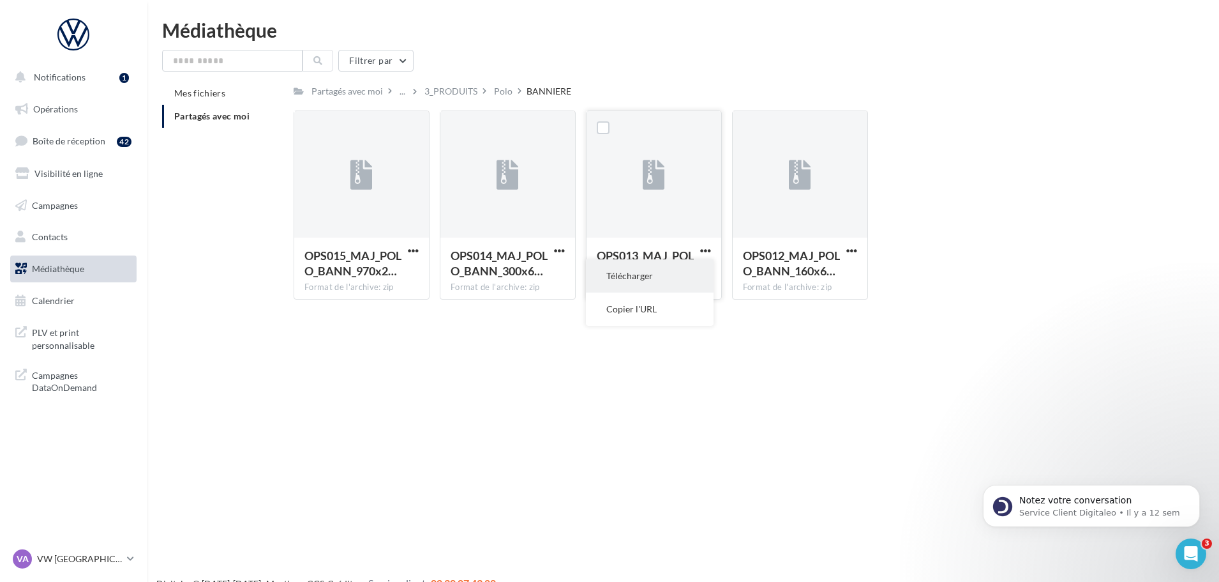 This screenshot has height=582, width=1219. Describe the element at coordinates (73, 337) in the screenshot. I see `a: PLV et print personnalisable` at that location.